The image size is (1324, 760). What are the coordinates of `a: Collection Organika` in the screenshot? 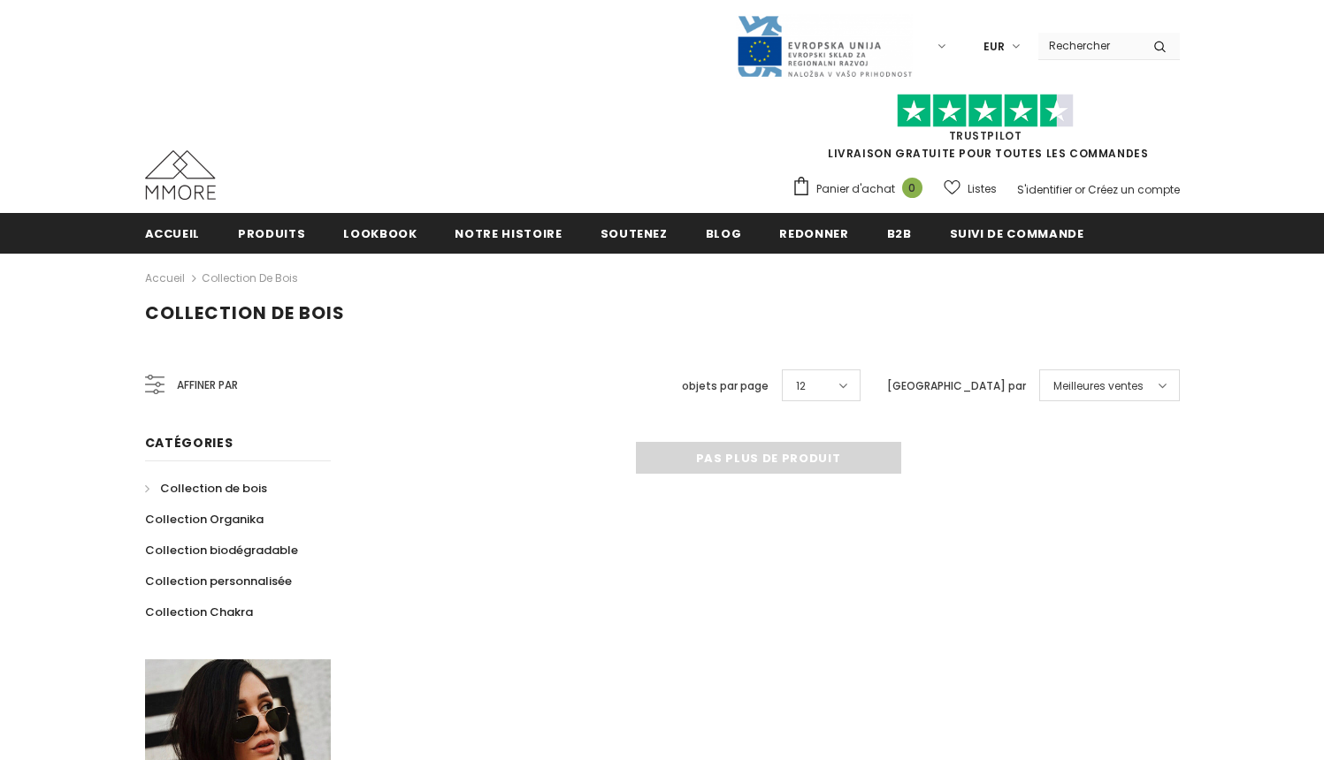 It's located at (204, 519).